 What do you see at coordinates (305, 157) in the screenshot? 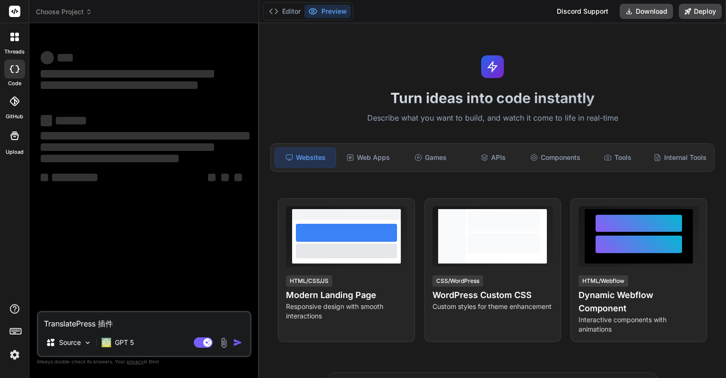
I see `div: Websites` at bounding box center [305, 157].